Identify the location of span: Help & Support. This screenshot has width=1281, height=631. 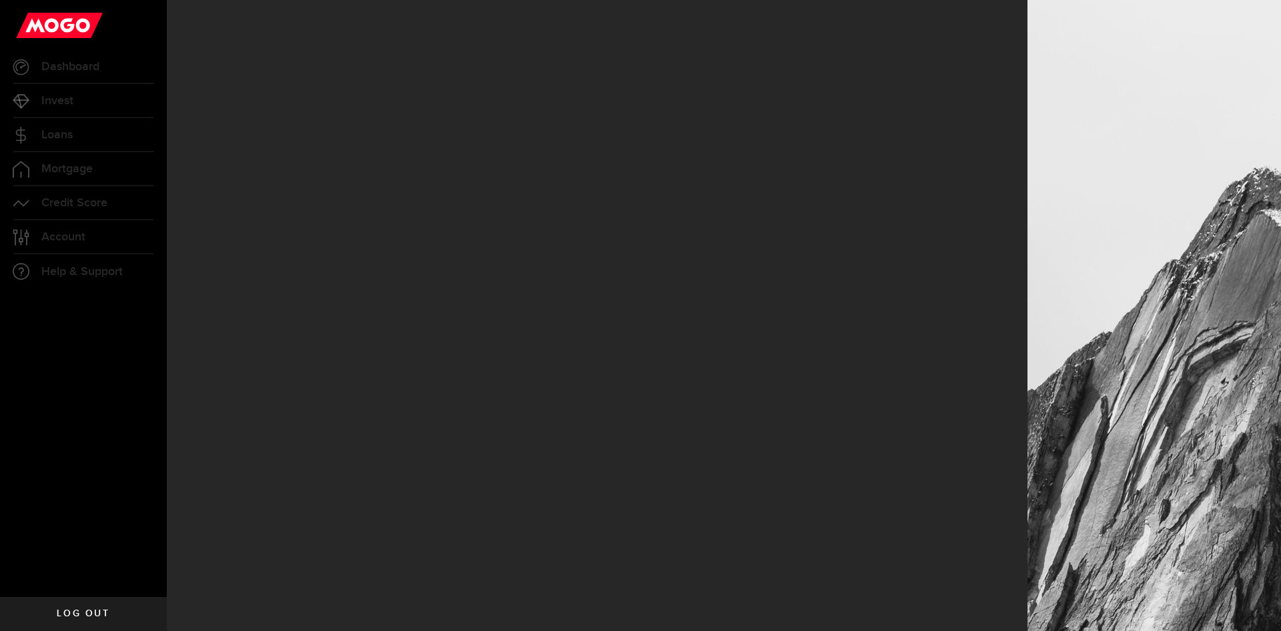
(82, 272).